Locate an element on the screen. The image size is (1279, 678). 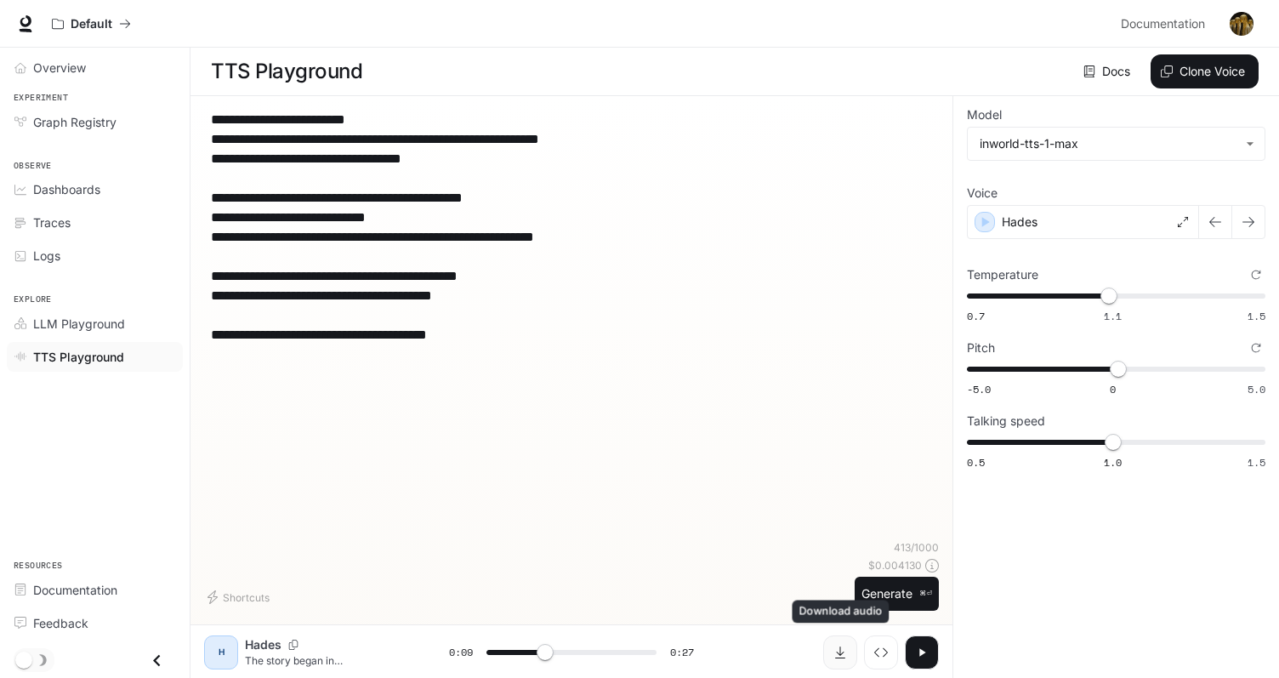
p: Pitch is located at coordinates (981, 348).